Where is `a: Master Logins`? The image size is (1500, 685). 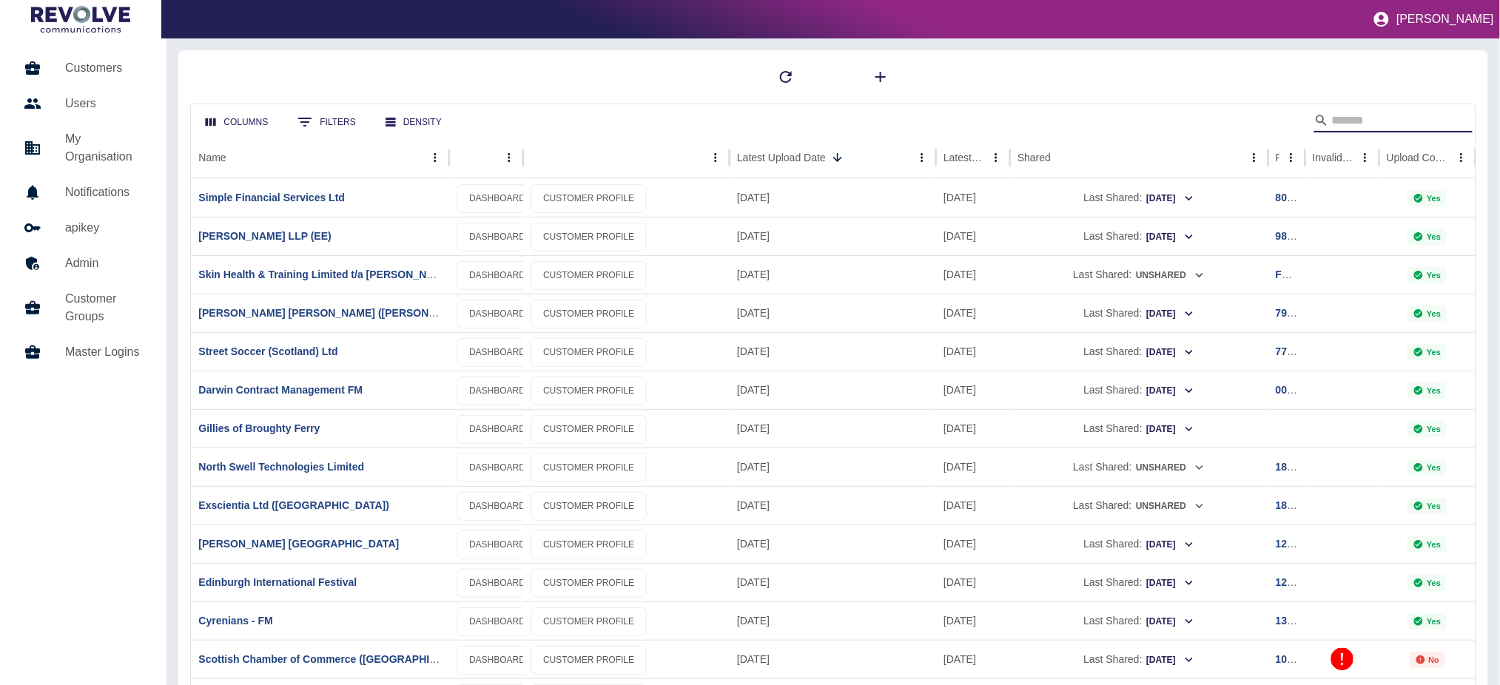
a: Master Logins is located at coordinates (83, 352).